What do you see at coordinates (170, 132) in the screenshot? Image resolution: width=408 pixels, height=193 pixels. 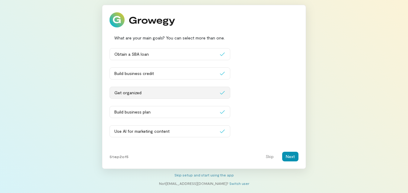 I see `button: Use AI for marketing content` at bounding box center [170, 132].